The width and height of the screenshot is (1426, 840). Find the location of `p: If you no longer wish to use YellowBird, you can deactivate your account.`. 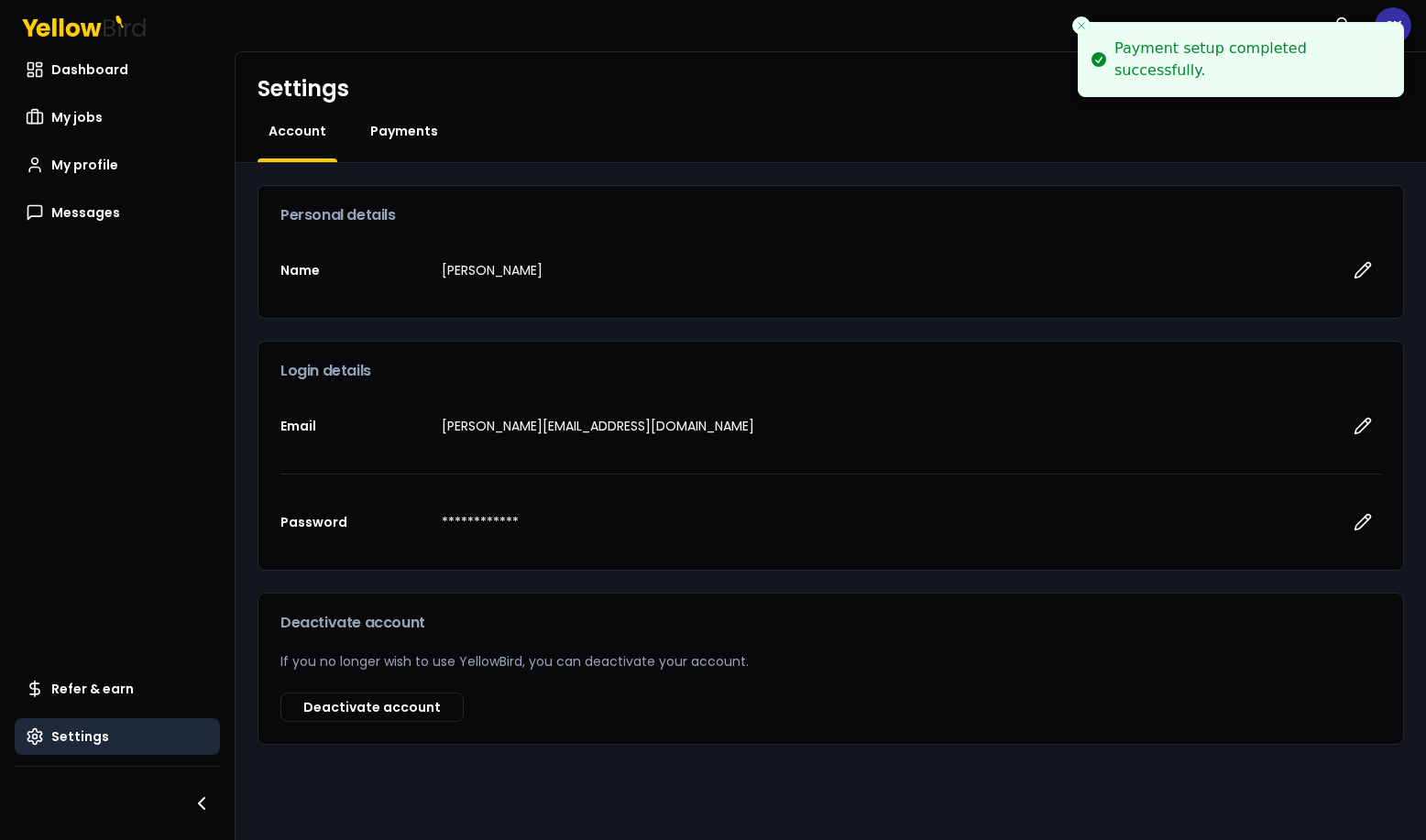

p: If you no longer wish to use YellowBird, you can deactivate your account. is located at coordinates (830, 661).